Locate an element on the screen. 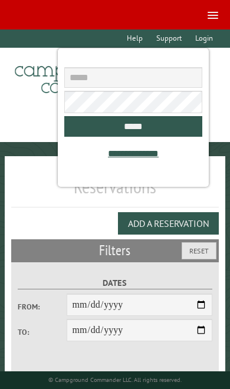  button: Reset is located at coordinates (199, 250).